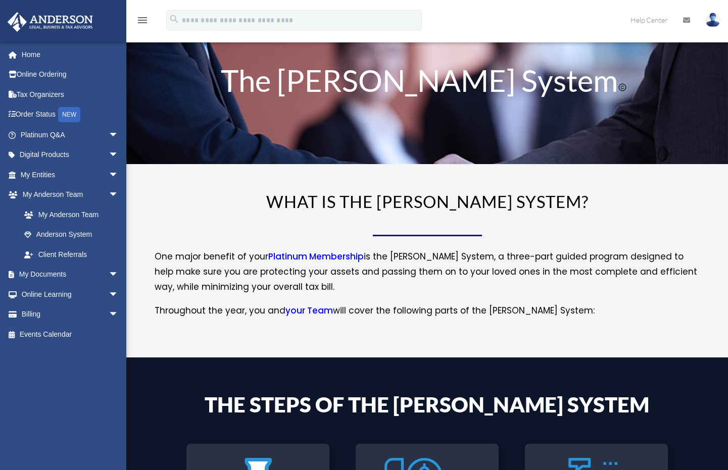  I want to click on a: Platinum Membership, so click(316, 259).